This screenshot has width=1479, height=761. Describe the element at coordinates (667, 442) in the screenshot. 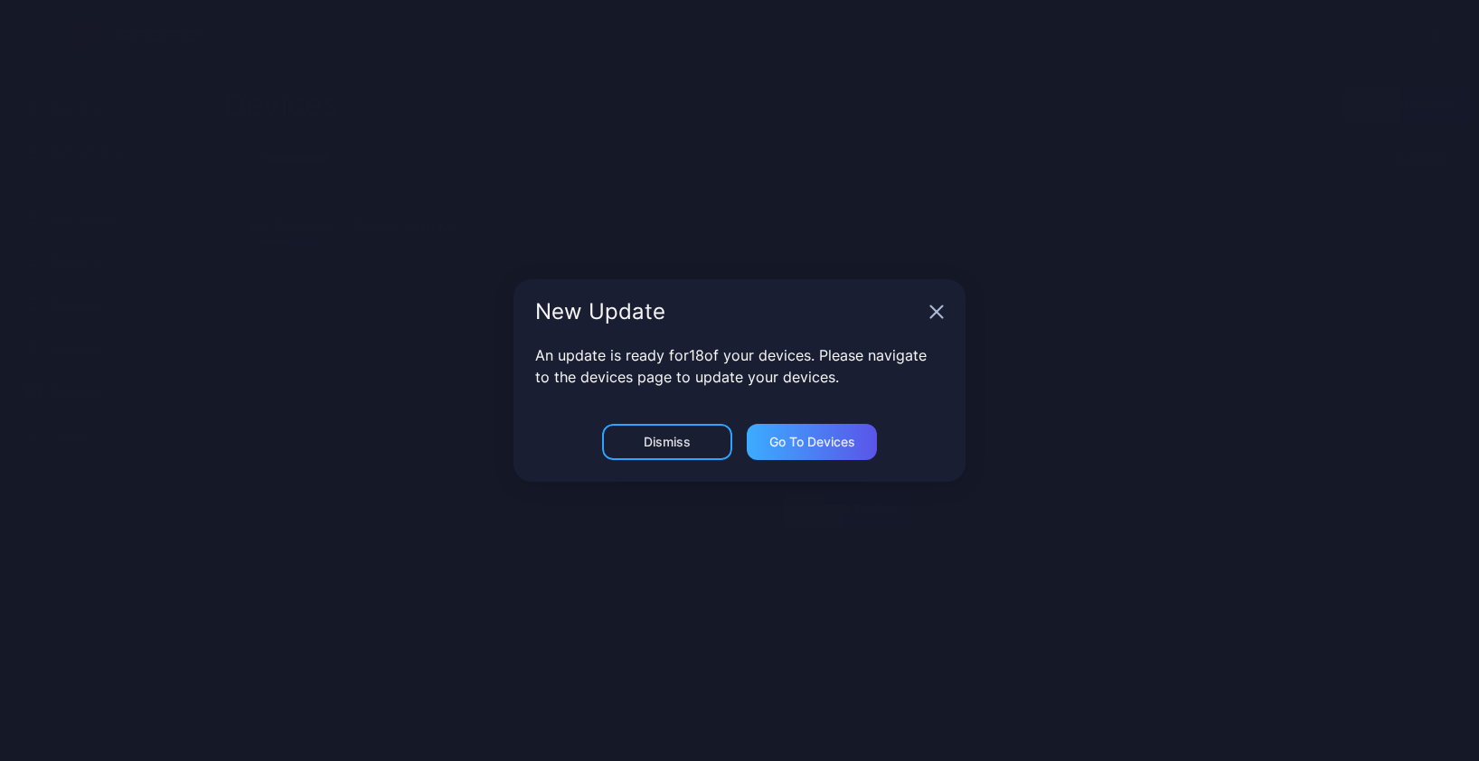

I see `div: Dismiss` at that location.